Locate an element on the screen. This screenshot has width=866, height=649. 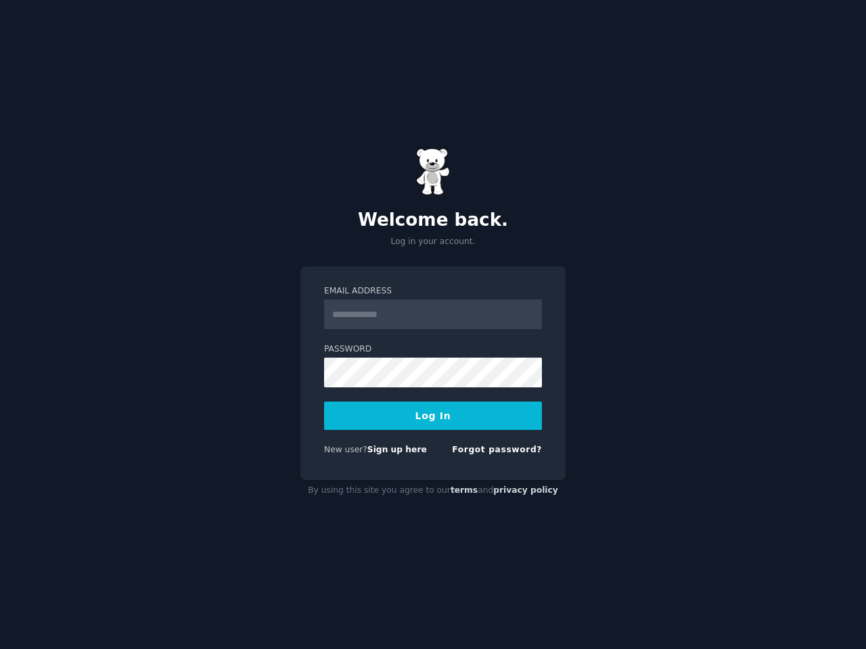
a: Forgot password? is located at coordinates (496, 450).